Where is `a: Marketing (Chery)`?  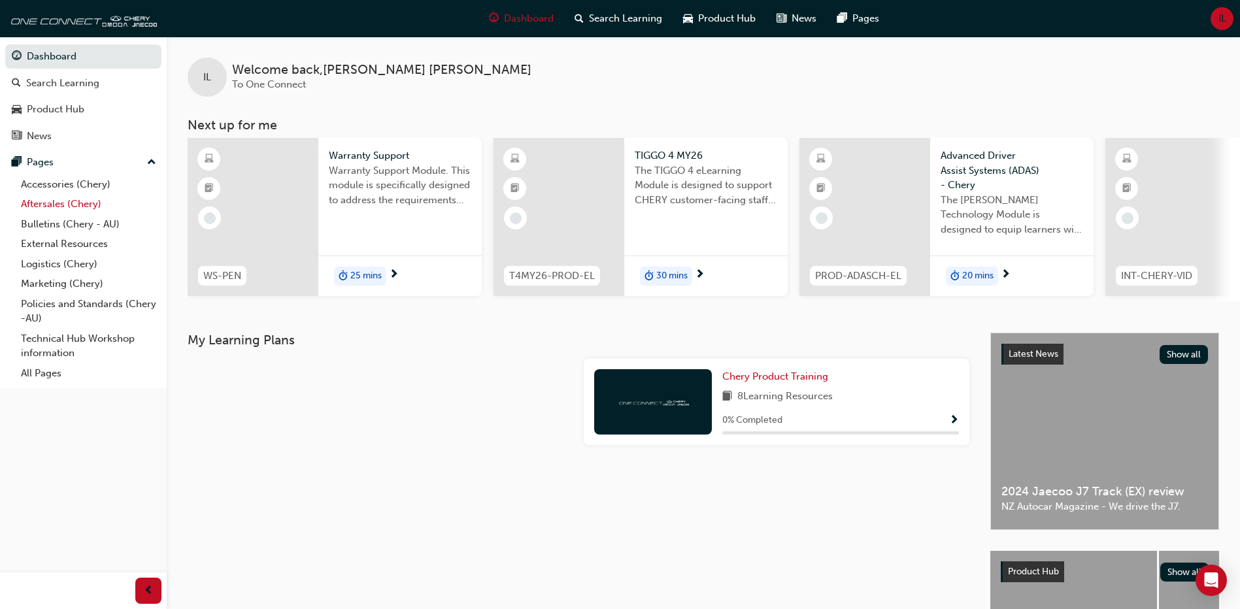 a: Marketing (Chery) is located at coordinates (88, 284).